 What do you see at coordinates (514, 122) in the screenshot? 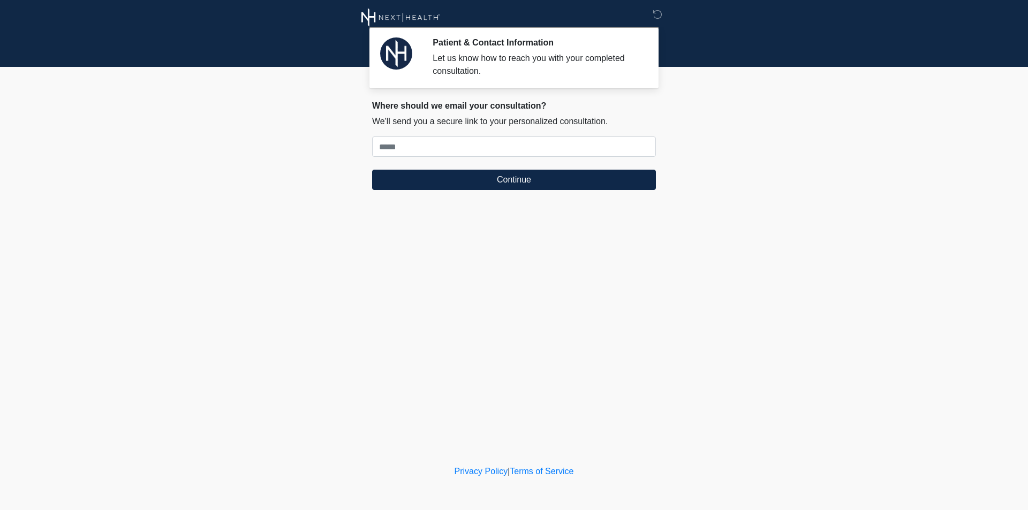
I see `p: We'll send you a secure link to your personalized consultation.` at bounding box center [514, 122].